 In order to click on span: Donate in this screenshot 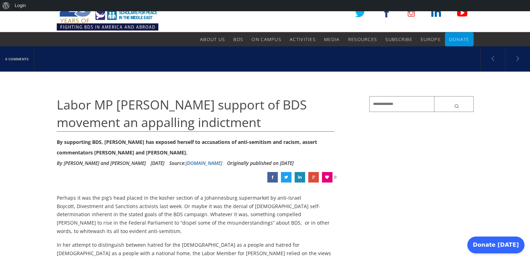, I will do `click(460, 39)`.